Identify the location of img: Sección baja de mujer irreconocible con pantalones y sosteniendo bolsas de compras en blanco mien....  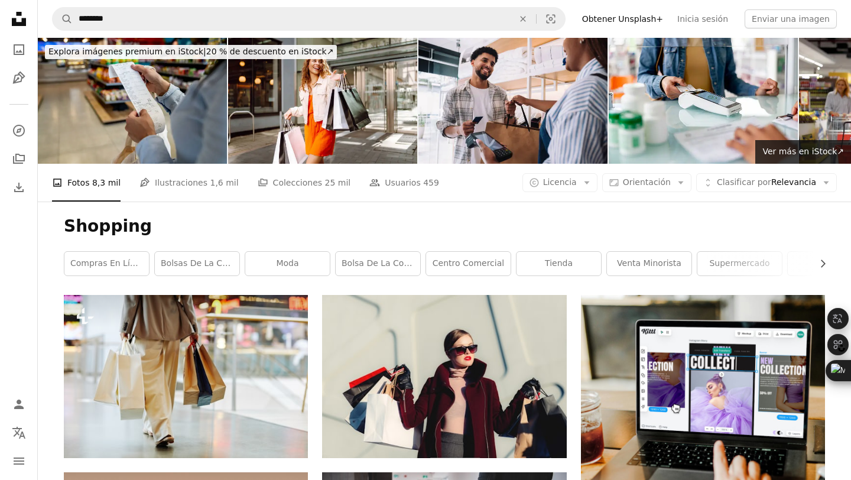
(186, 376).